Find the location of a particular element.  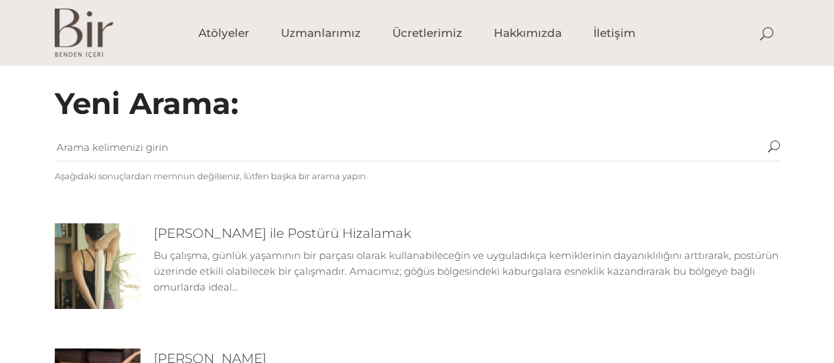

input: Arama kelimenizi girin is located at coordinates (412, 148).